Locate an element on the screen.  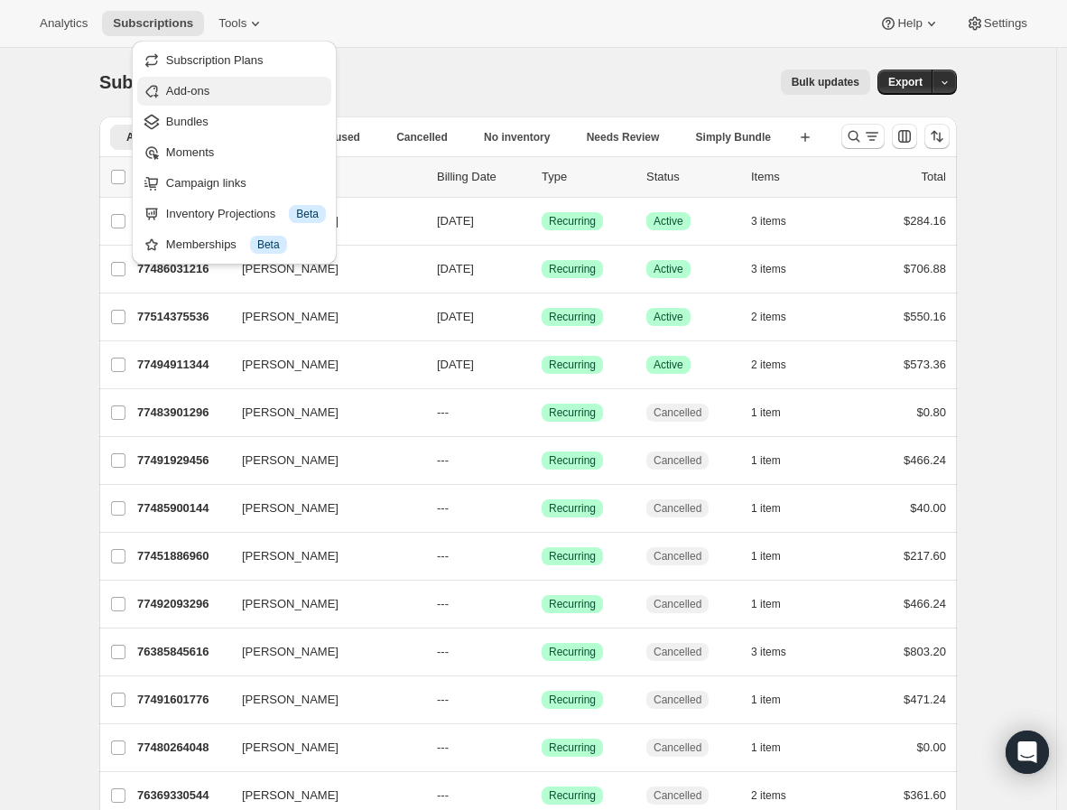
p: 76385845616 is located at coordinates (182, 652).